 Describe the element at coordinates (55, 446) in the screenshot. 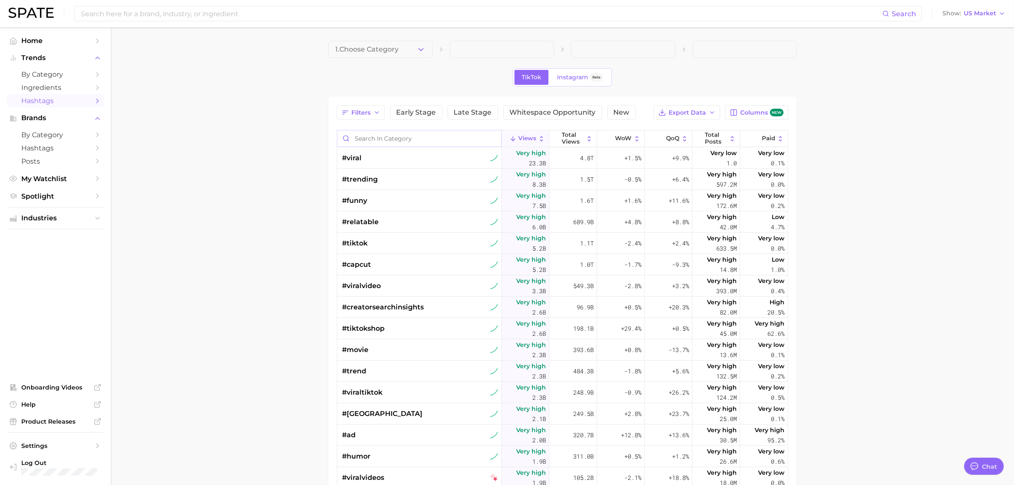

I see `span: Settings` at that location.